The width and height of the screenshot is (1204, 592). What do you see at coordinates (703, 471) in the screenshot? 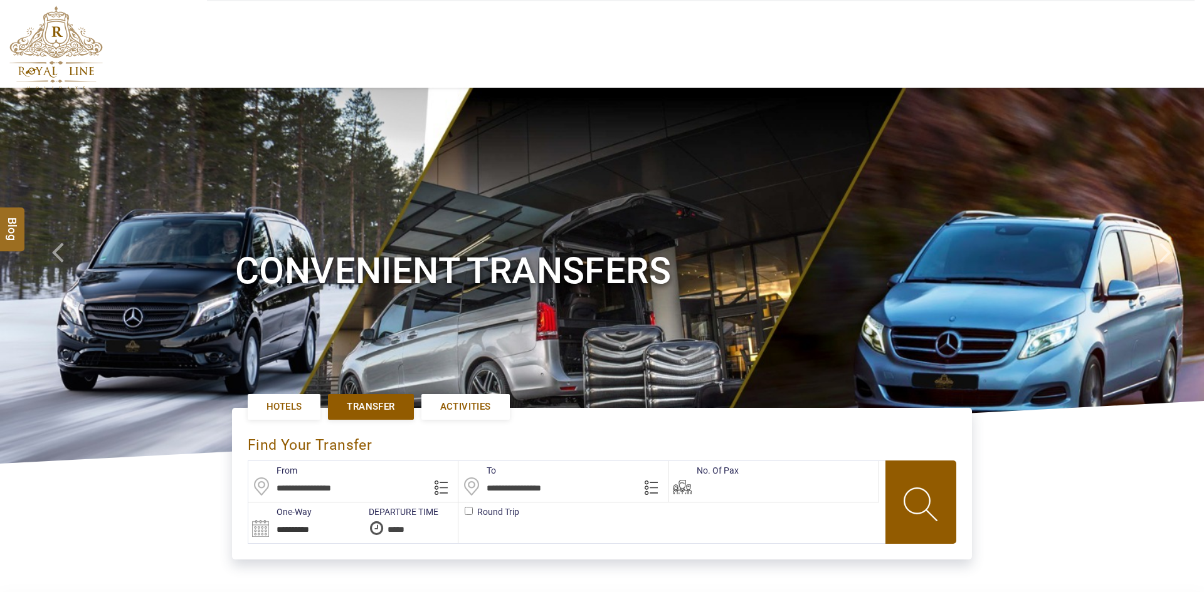
I see `label: No. Of Pax` at bounding box center [703, 471].